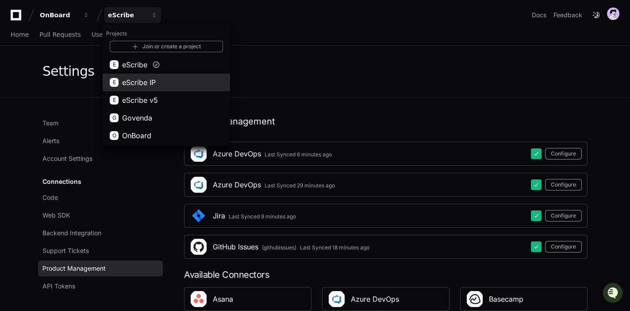  Describe the element at coordinates (18, 18) in the screenshot. I see `img: PlayerZero` at that location.